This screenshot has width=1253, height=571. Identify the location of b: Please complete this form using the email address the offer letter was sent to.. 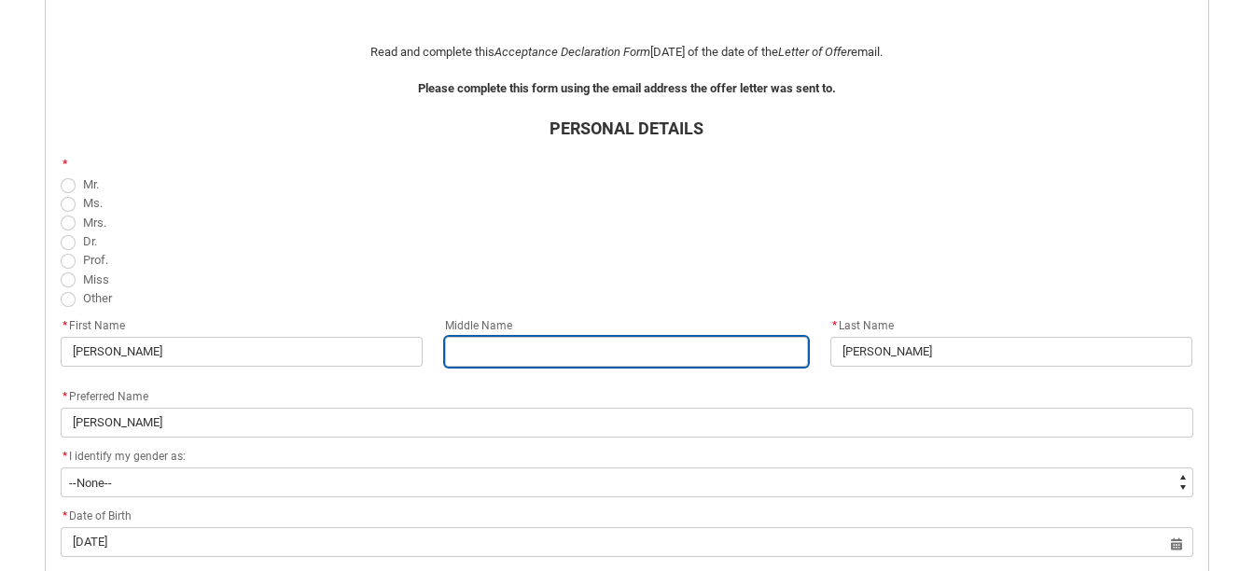
(627, 88).